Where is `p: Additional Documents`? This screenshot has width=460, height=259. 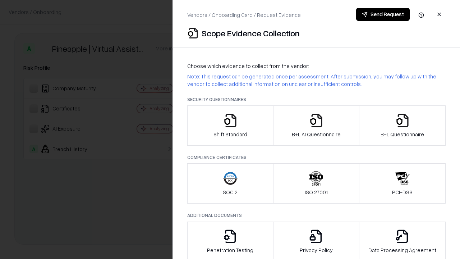
p: Additional Documents is located at coordinates (316, 215).